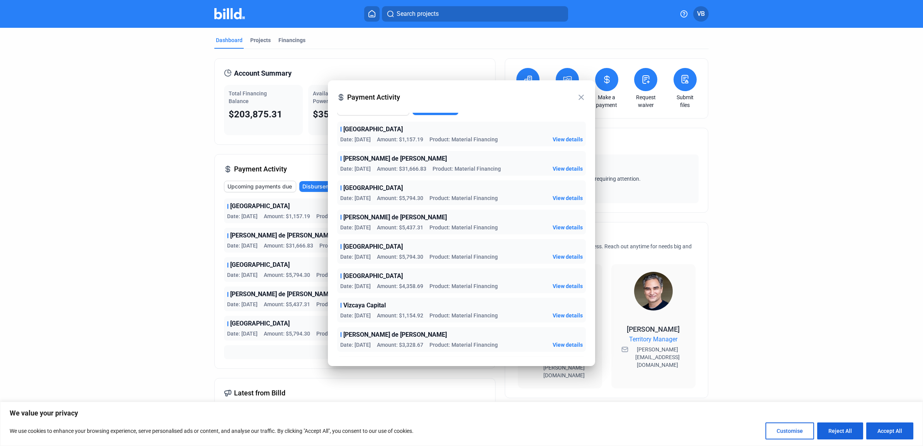  I want to click on span: Amount: $4,358.69, so click(400, 286).